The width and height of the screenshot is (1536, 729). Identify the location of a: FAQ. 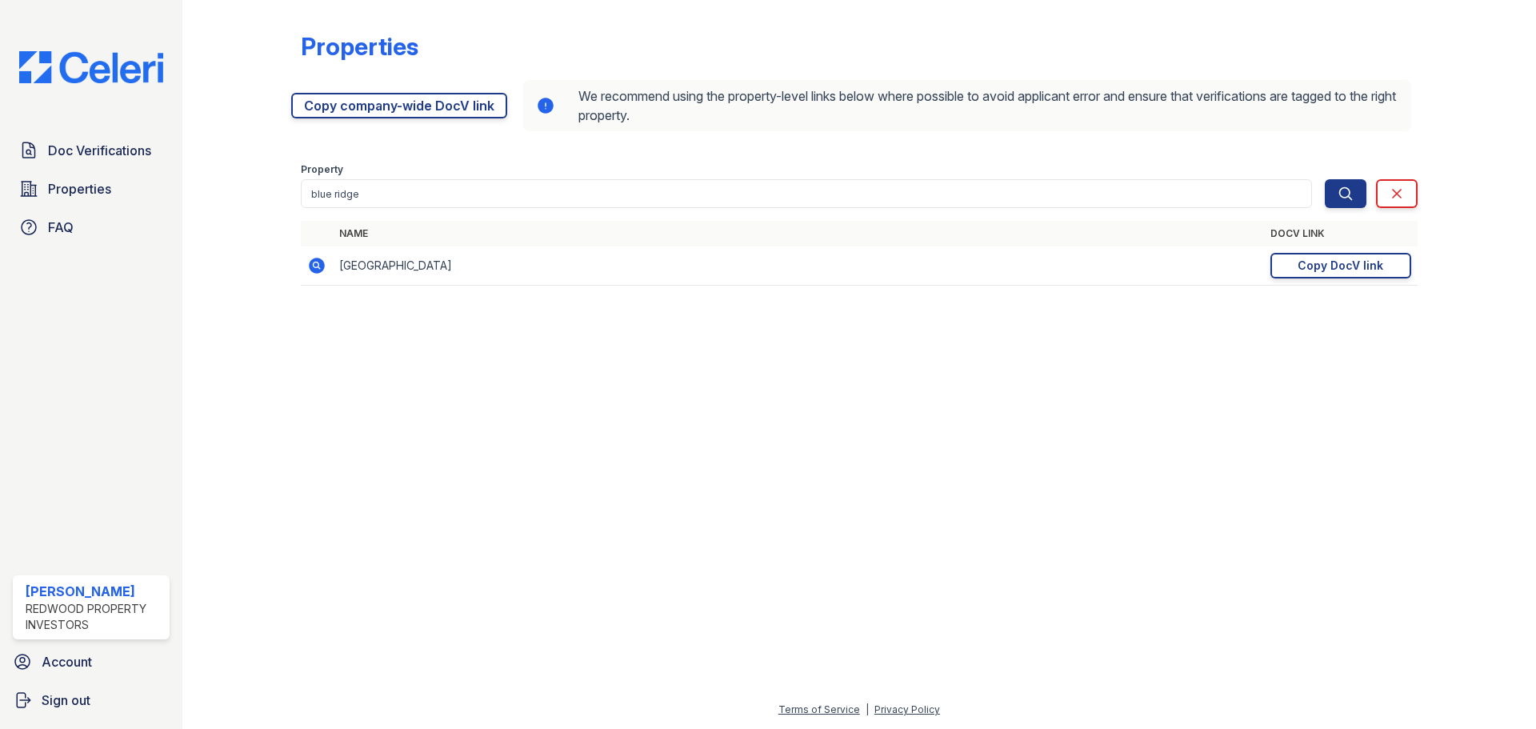
(91, 227).